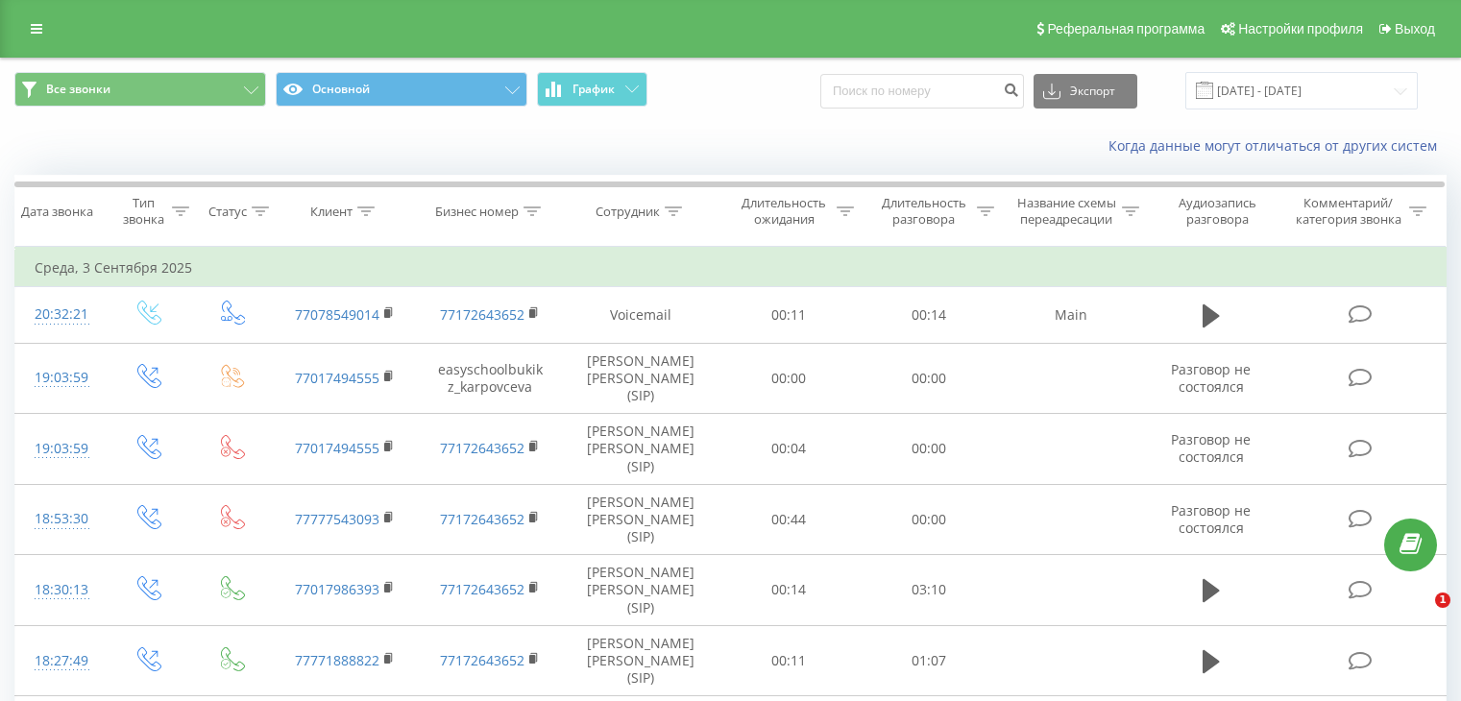 This screenshot has width=1461, height=701. Describe the element at coordinates (593, 89) in the screenshot. I see `span: График` at that location.